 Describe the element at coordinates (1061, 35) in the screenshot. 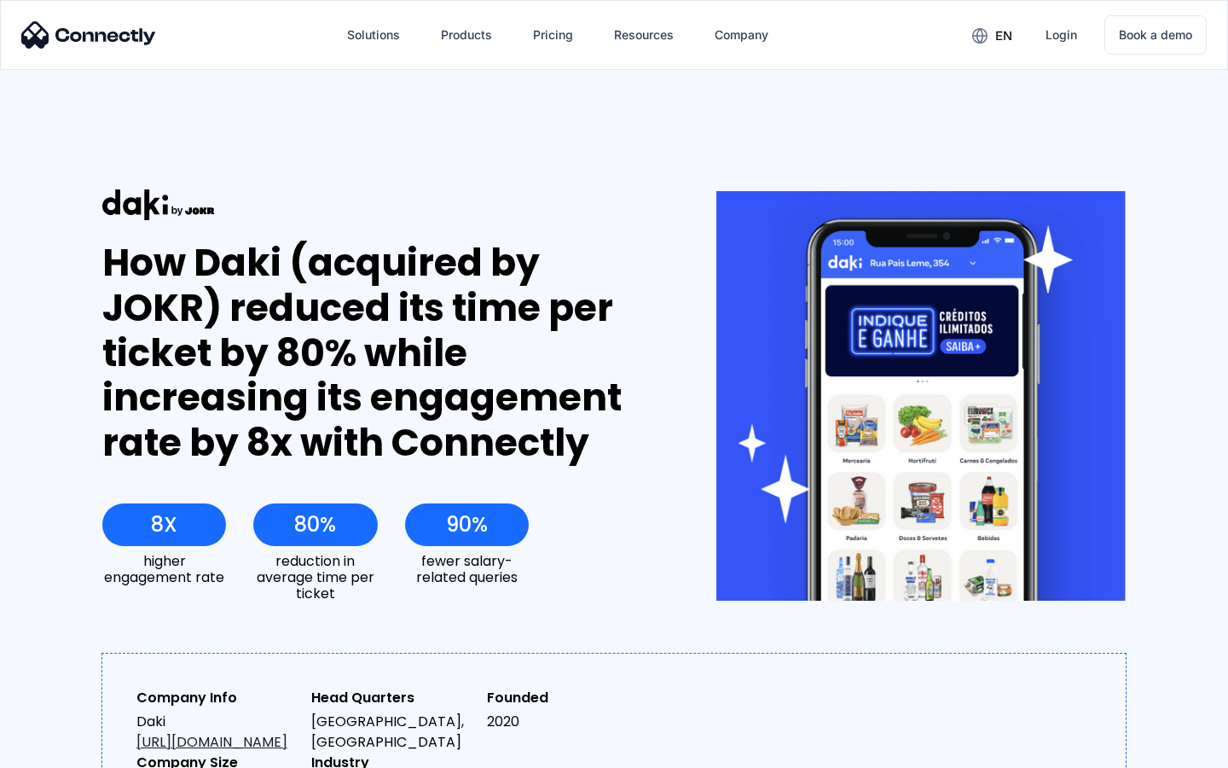

I see `a: Login` at that location.